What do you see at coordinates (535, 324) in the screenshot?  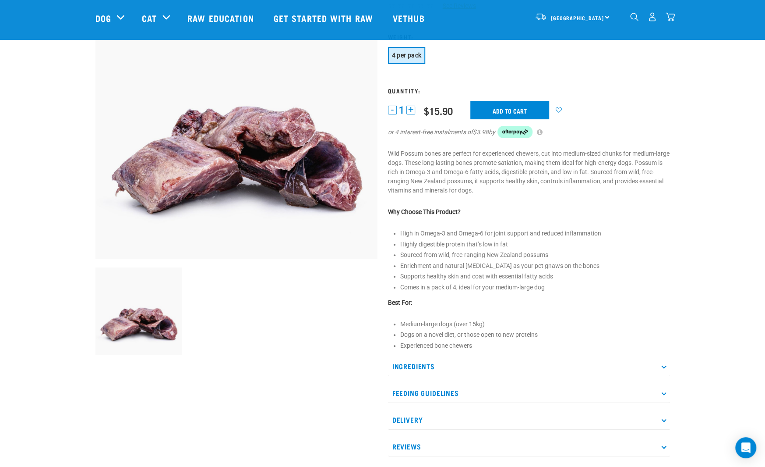 I see `li: Medium-large dogs (over 15kg)` at bounding box center [535, 324].